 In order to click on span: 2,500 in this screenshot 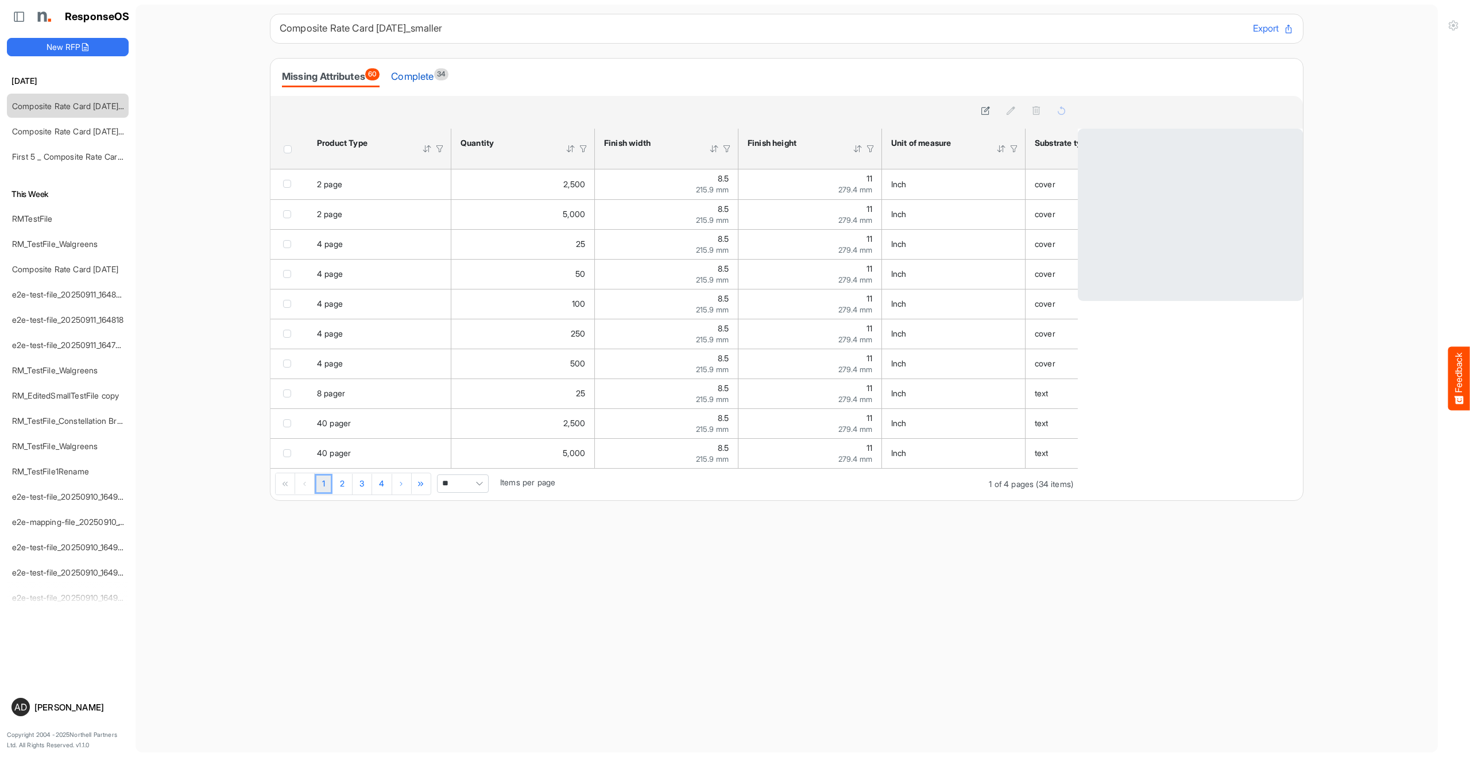, I will do `click(574, 184)`.